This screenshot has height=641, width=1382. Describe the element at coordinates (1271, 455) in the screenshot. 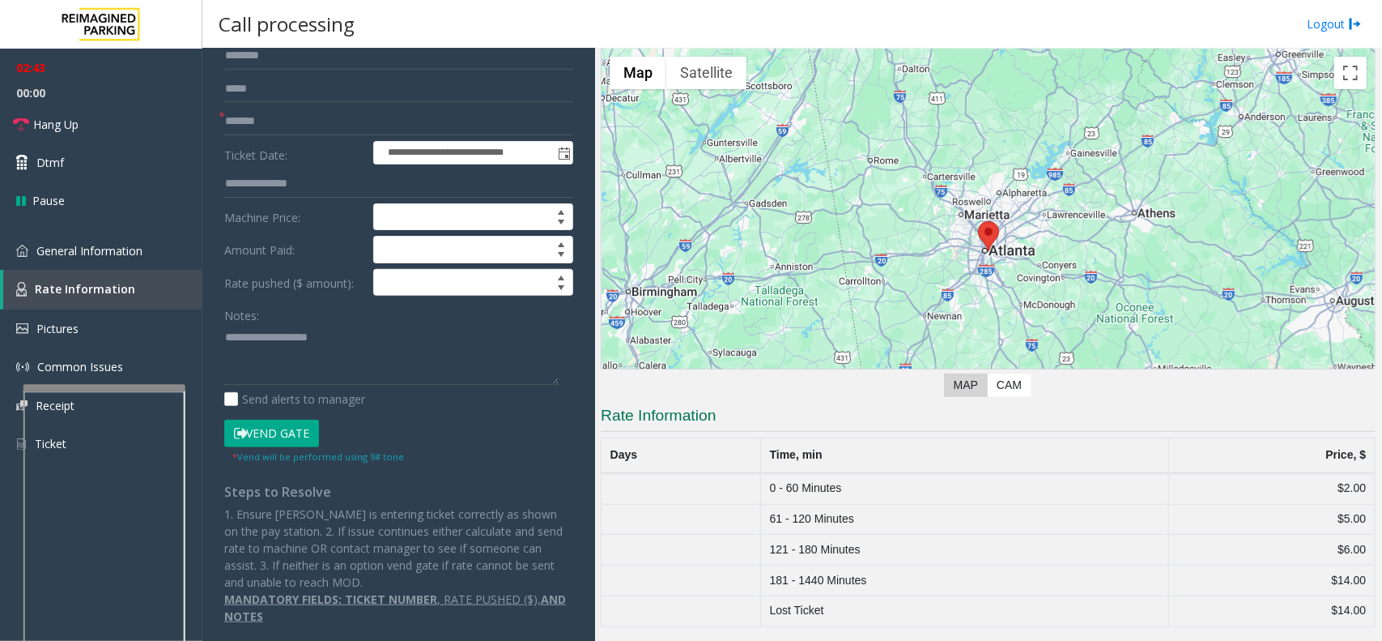

I see `th: Price, $` at that location.